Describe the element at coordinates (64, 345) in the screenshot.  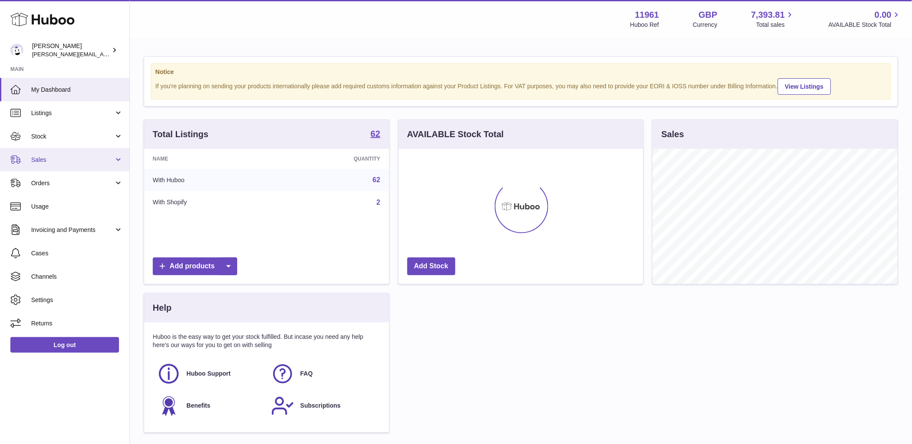
I see `a: Log out` at that location.